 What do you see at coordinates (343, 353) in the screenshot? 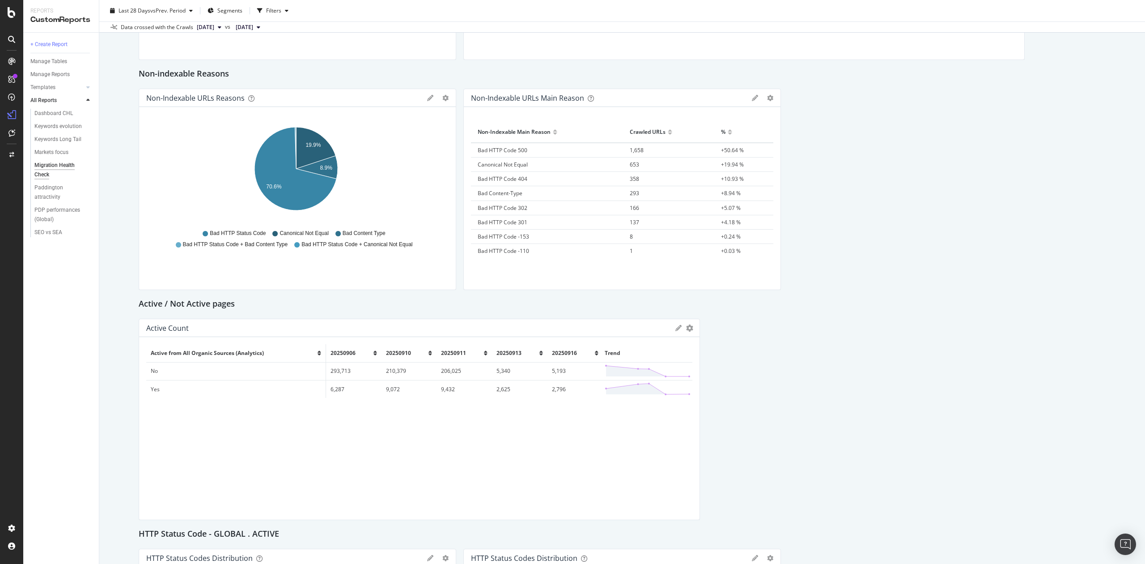
I see `span: 20250906` at bounding box center [343, 353].